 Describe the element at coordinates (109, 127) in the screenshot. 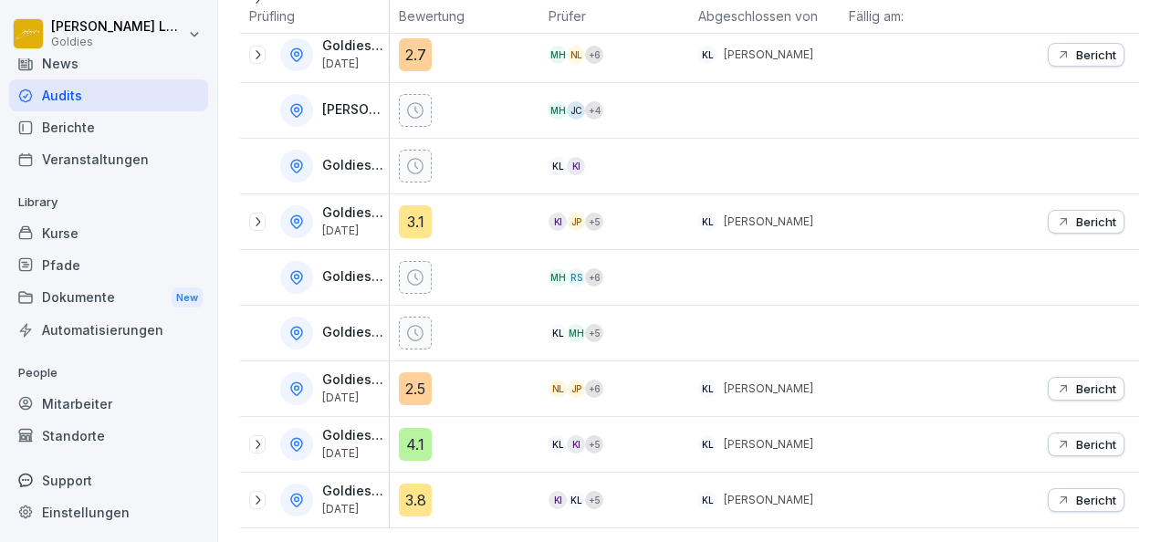

I see `div: Berichte` at that location.